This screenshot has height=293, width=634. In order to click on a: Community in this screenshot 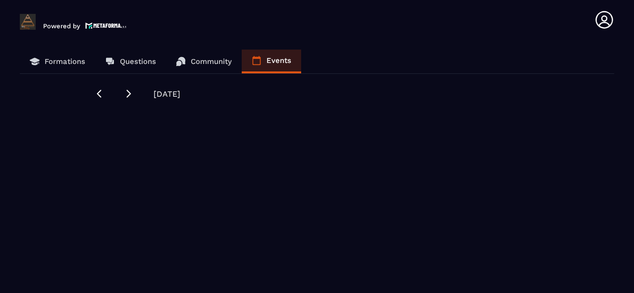, I will do `click(203, 61)`.